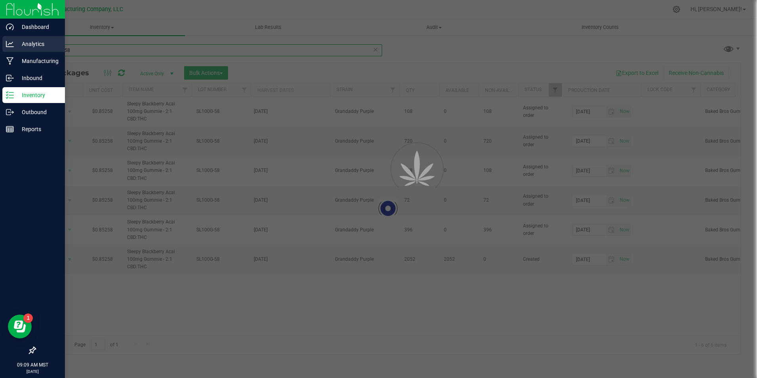  I want to click on p: Manufacturing, so click(38, 61).